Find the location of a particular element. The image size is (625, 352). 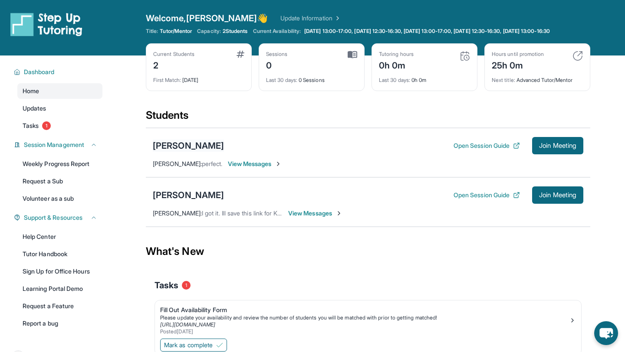

span: Tutor/Mentor is located at coordinates (176, 31).